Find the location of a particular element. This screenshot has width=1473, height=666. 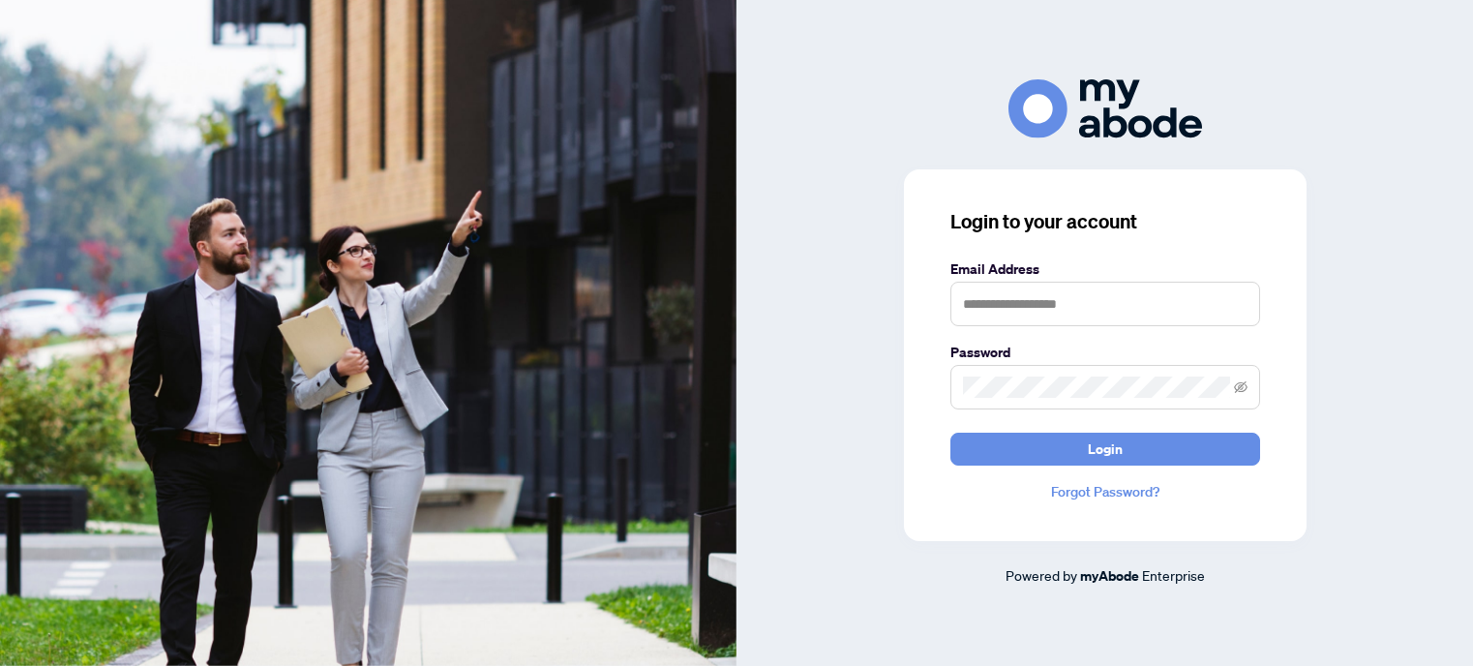

span: Login is located at coordinates (1105, 449).